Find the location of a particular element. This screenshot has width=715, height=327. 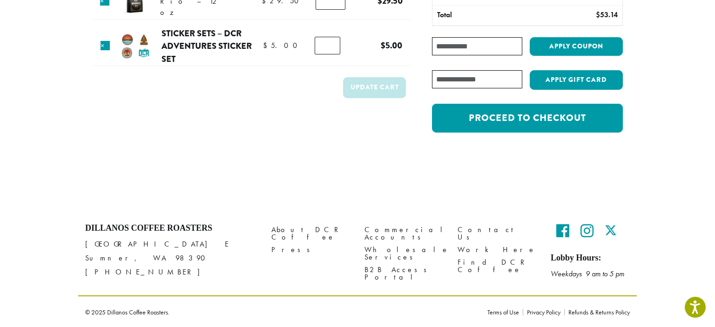

button: Update cart is located at coordinates (374, 87).